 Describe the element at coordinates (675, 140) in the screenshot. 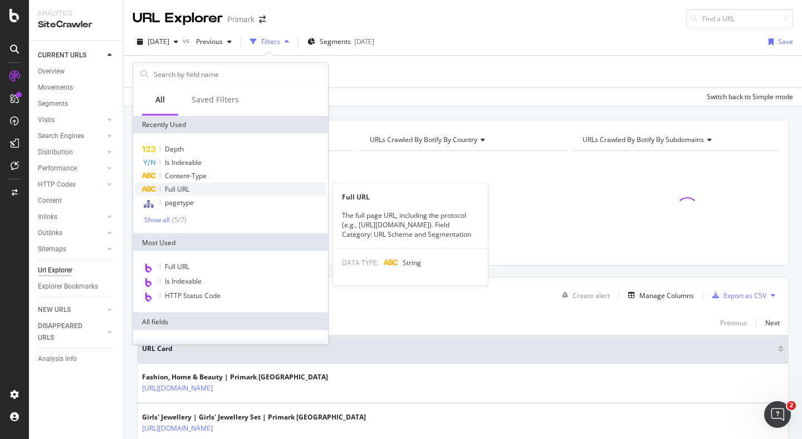

I see `h4: URLs Crawled By Botify By subdomains` at that location.